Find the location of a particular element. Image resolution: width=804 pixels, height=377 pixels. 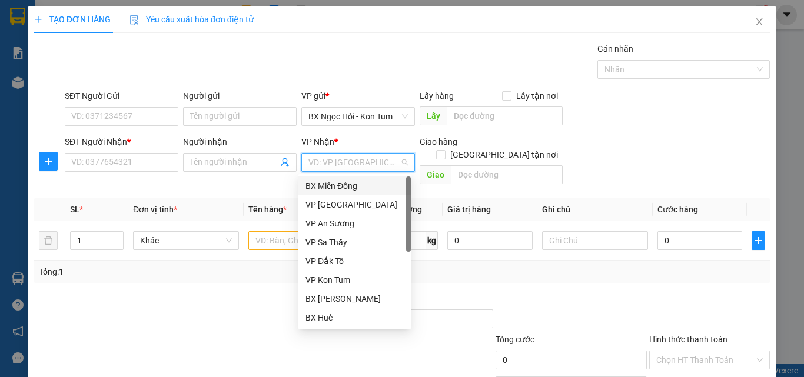

span: TẠO ĐƠN HÀNG is located at coordinates (72, 19).